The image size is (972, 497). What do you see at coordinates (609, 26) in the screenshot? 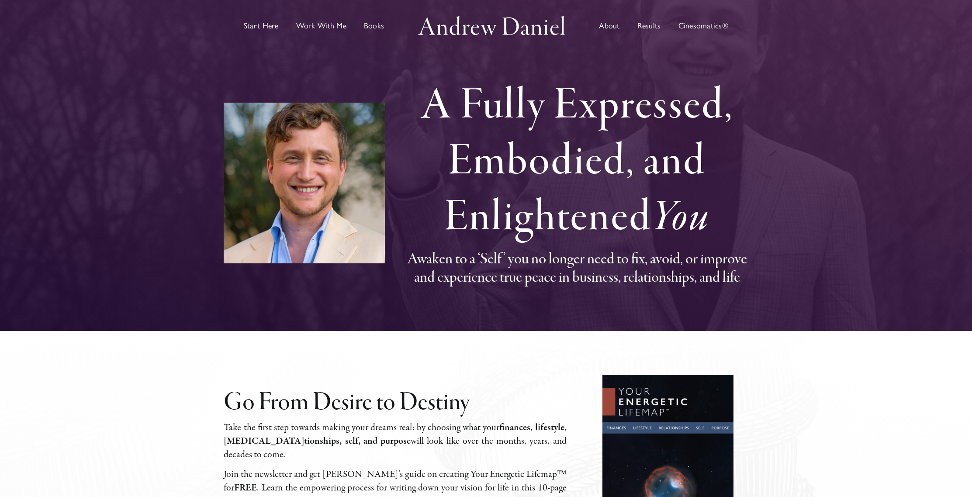
I see `span: About` at bounding box center [609, 26].